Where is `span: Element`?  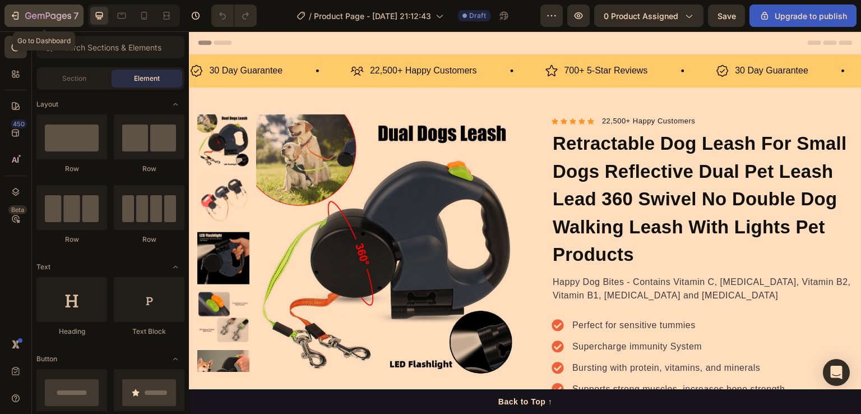
span: Element is located at coordinates (147, 78).